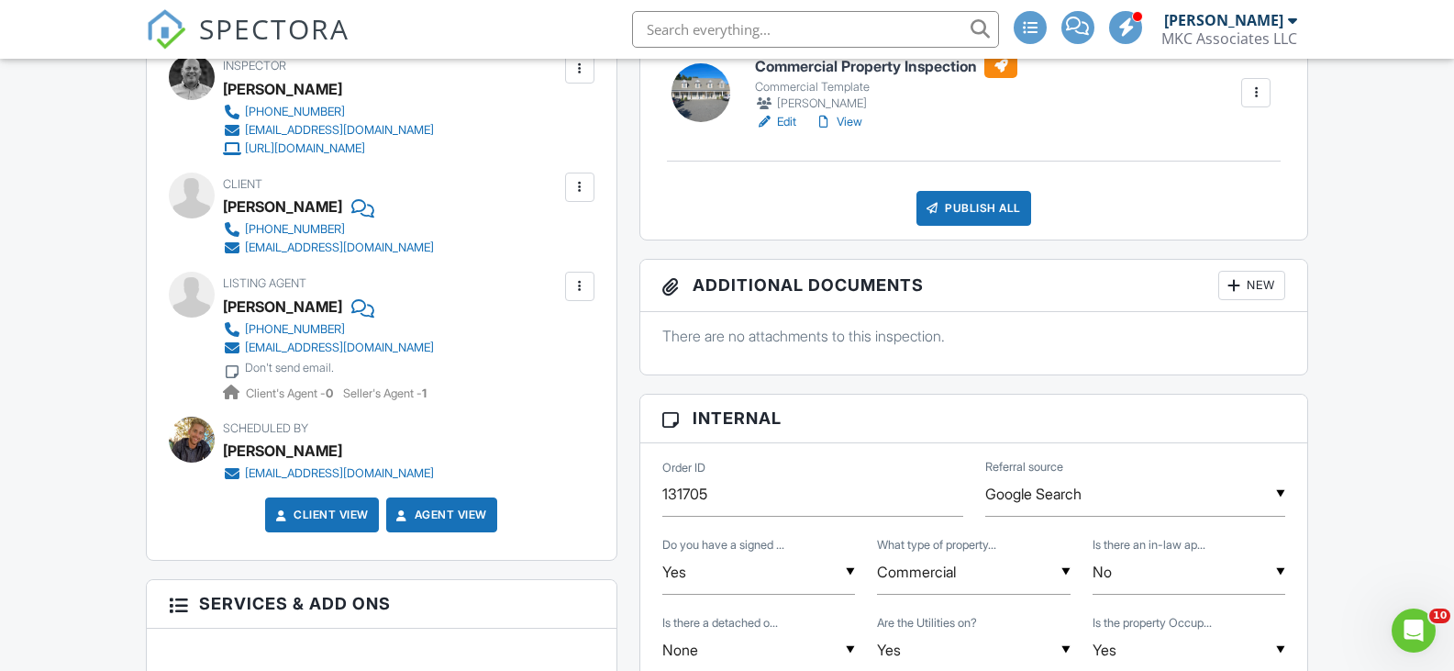 This screenshot has width=1454, height=671. I want to click on span: 10, so click(1440, 616).